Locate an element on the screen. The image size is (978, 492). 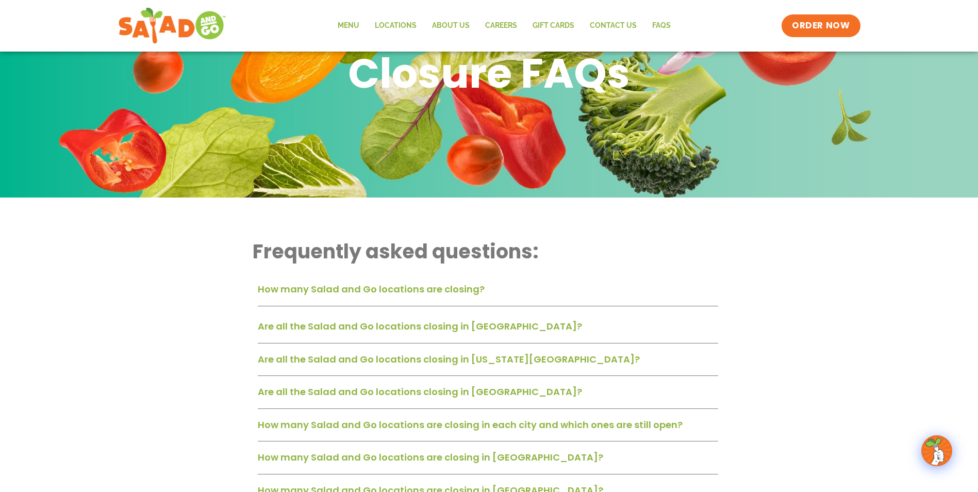
a: Contact Us is located at coordinates (613, 26).